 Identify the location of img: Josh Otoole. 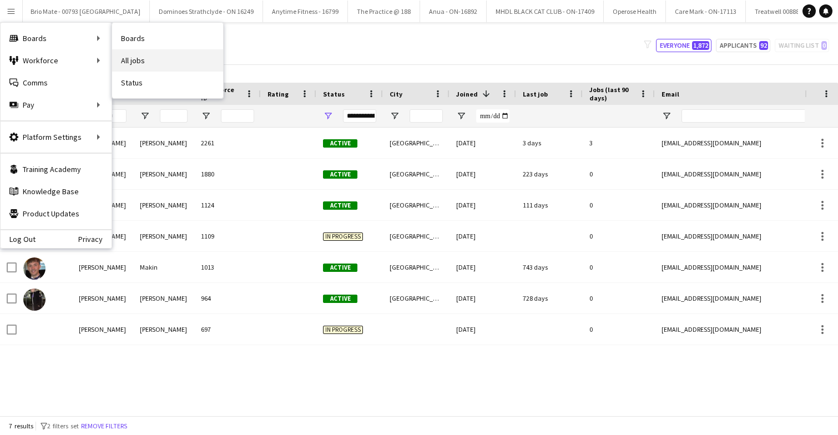
(34, 300).